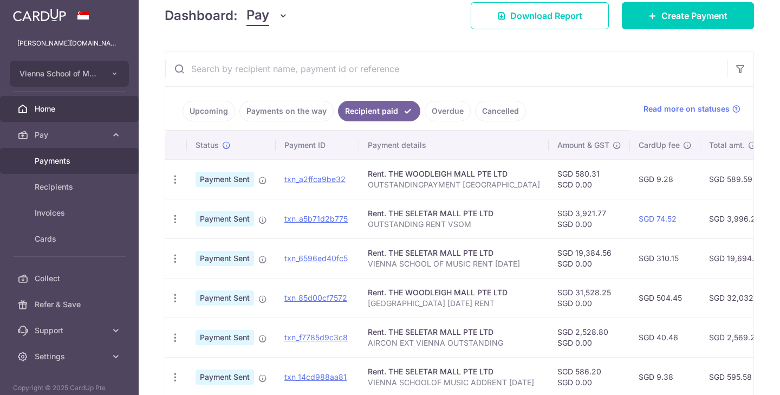 This screenshot has width=780, height=395. What do you see at coordinates (60, 74) in the screenshot?
I see `span: Vienna School of Music Pte Ltd` at bounding box center [60, 74].